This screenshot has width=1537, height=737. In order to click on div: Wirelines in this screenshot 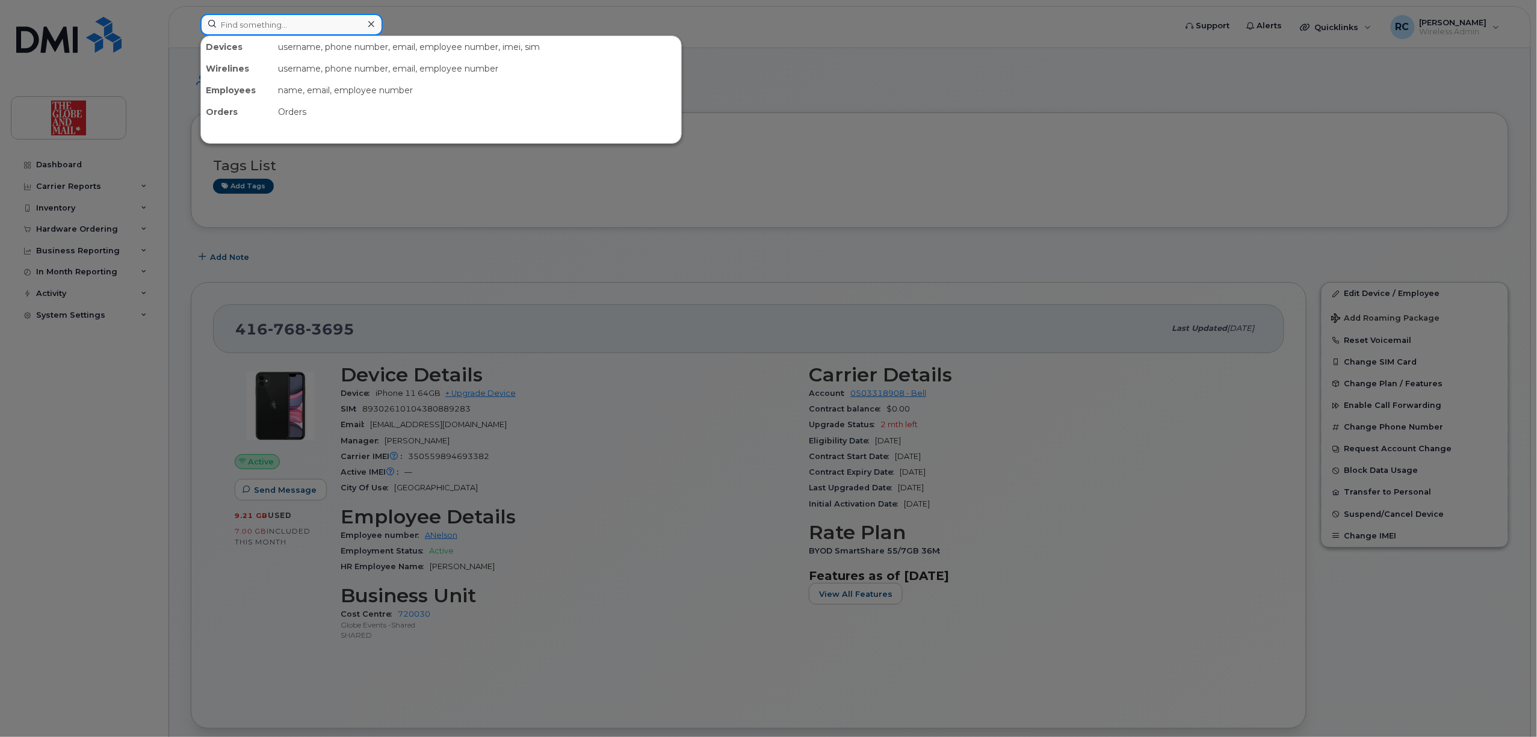, I will do `click(237, 69)`.